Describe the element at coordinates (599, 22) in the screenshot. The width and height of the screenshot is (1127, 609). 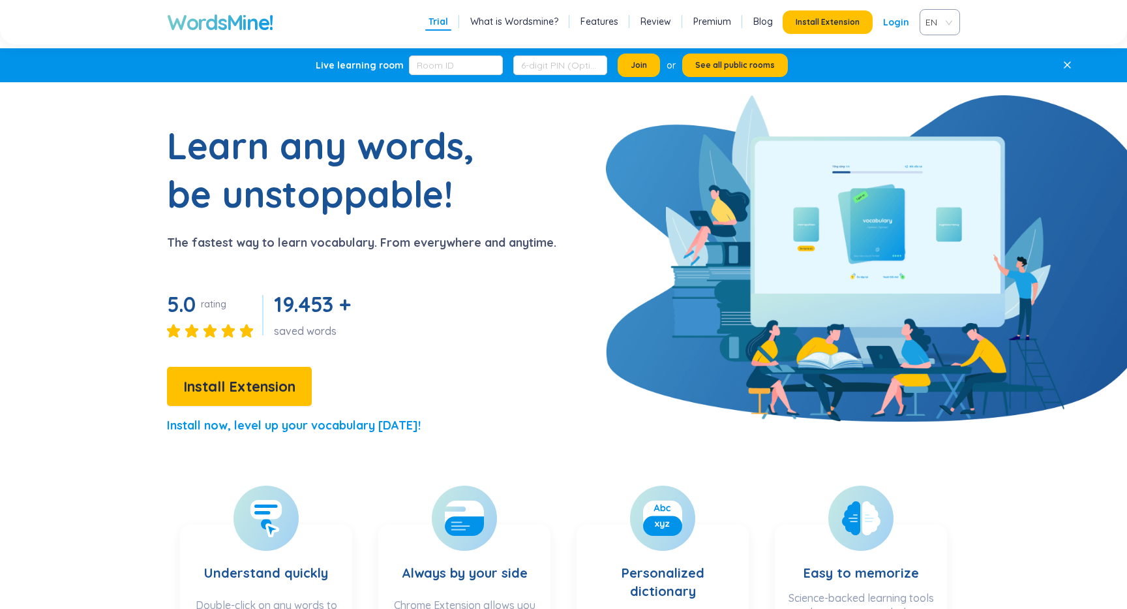
I see `a: Features` at that location.